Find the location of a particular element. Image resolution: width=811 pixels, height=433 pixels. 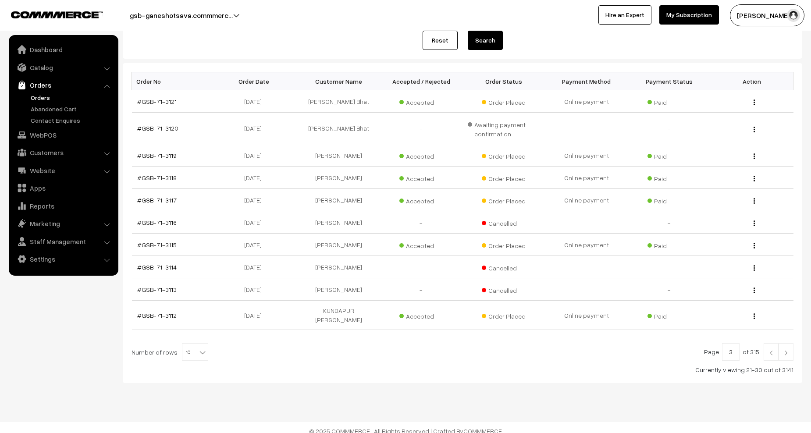

th: Payment Method is located at coordinates (587, 81).